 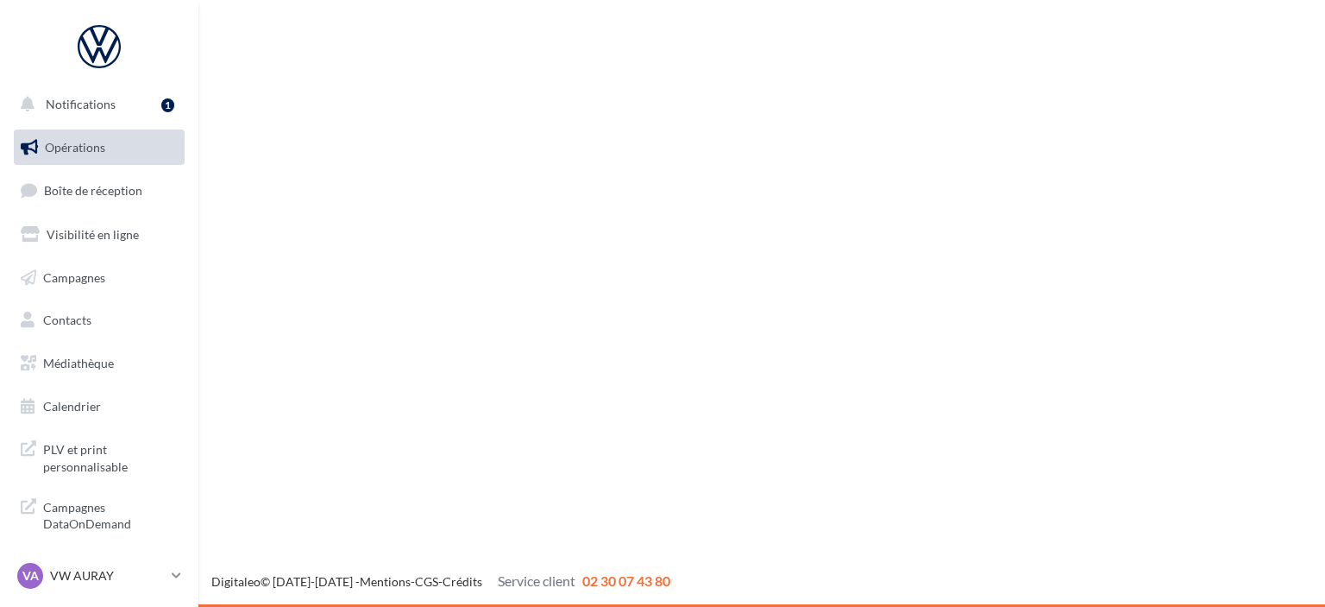 What do you see at coordinates (99, 575) in the screenshot?
I see `a: VA VW AURAY` at bounding box center [99, 575].